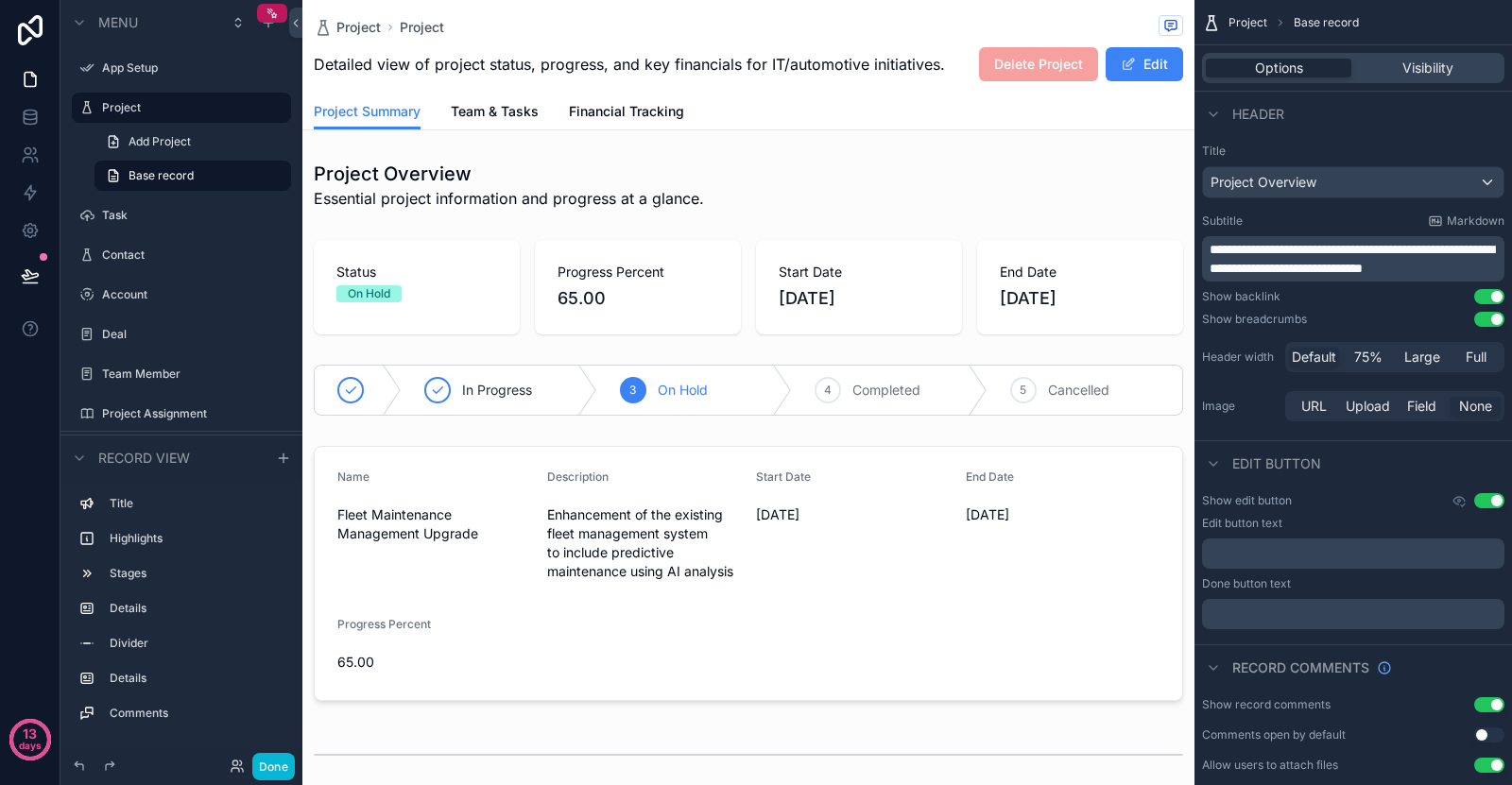 The width and height of the screenshot is (1512, 785). Describe the element at coordinates (194, 413) in the screenshot. I see `label: Project Assignment` at that location.